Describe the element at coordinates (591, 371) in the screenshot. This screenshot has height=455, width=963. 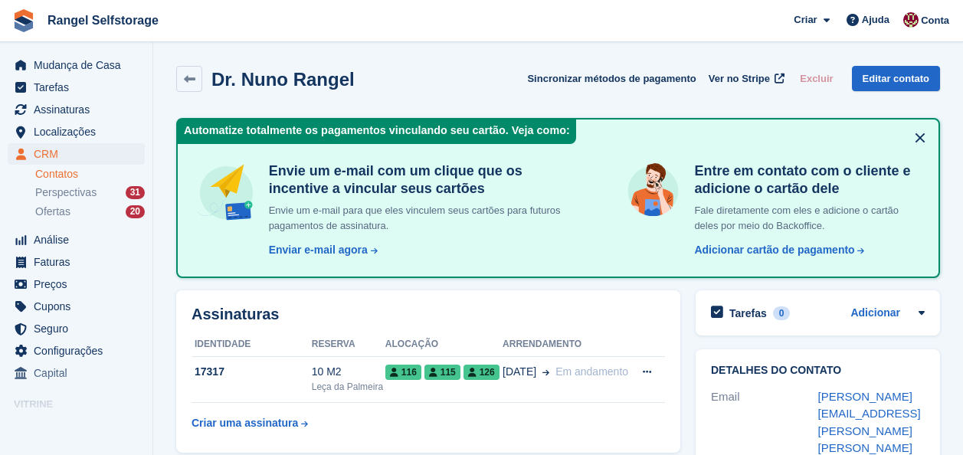
I see `span: Em andamento` at that location.